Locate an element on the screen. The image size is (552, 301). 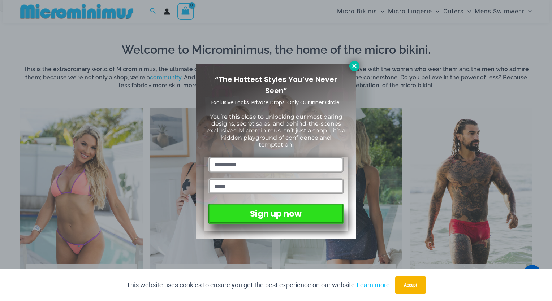
button: Accept is located at coordinates (410, 285).